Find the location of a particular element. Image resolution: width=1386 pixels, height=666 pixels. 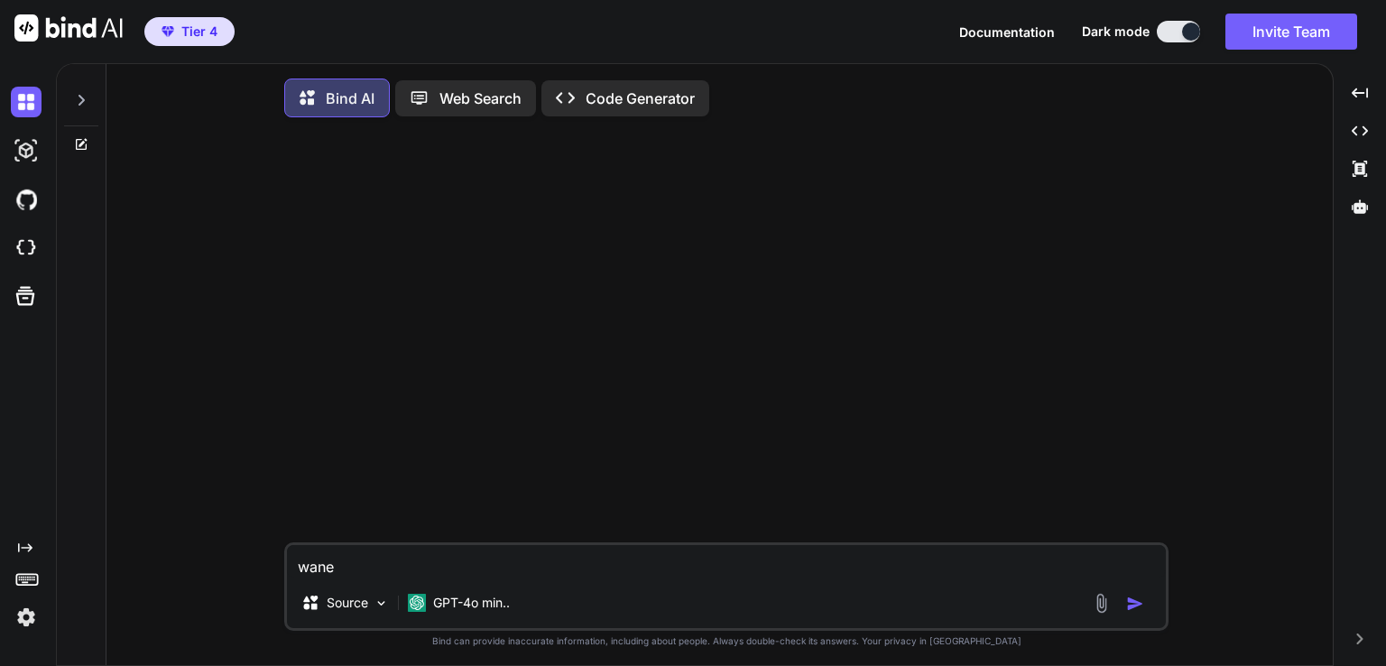

img: darkChat is located at coordinates (26, 102).